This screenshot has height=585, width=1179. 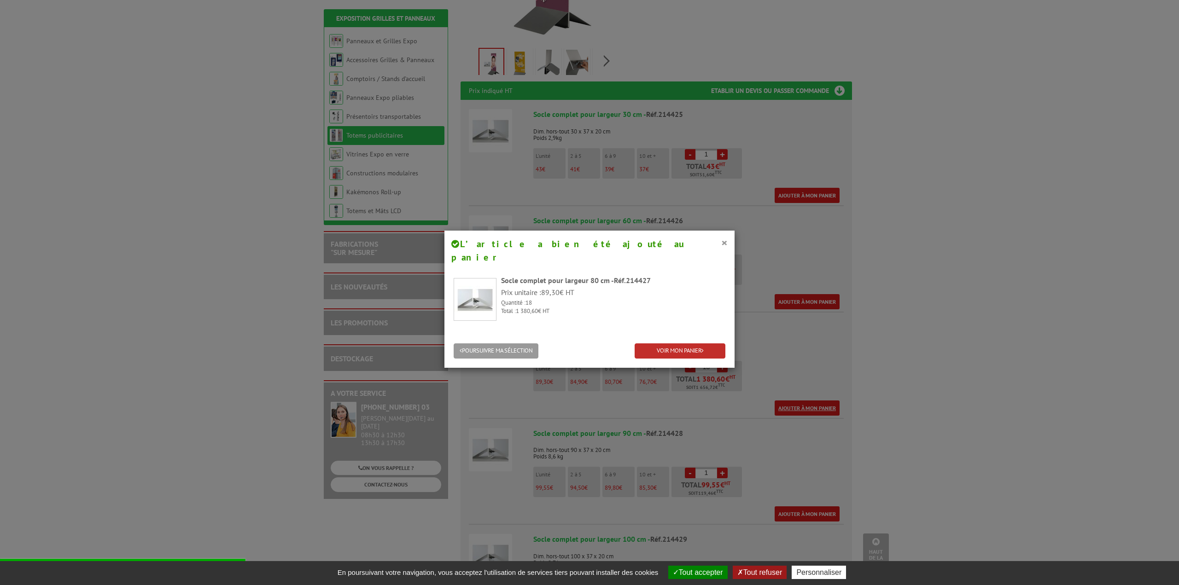 I want to click on button: POURSUIVRE MA SÉLECTION, so click(x=496, y=351).